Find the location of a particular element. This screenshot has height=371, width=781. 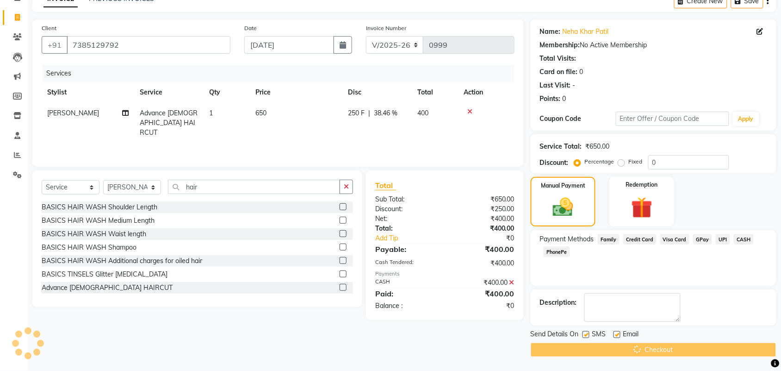

div: Services is located at coordinates (282, 73).